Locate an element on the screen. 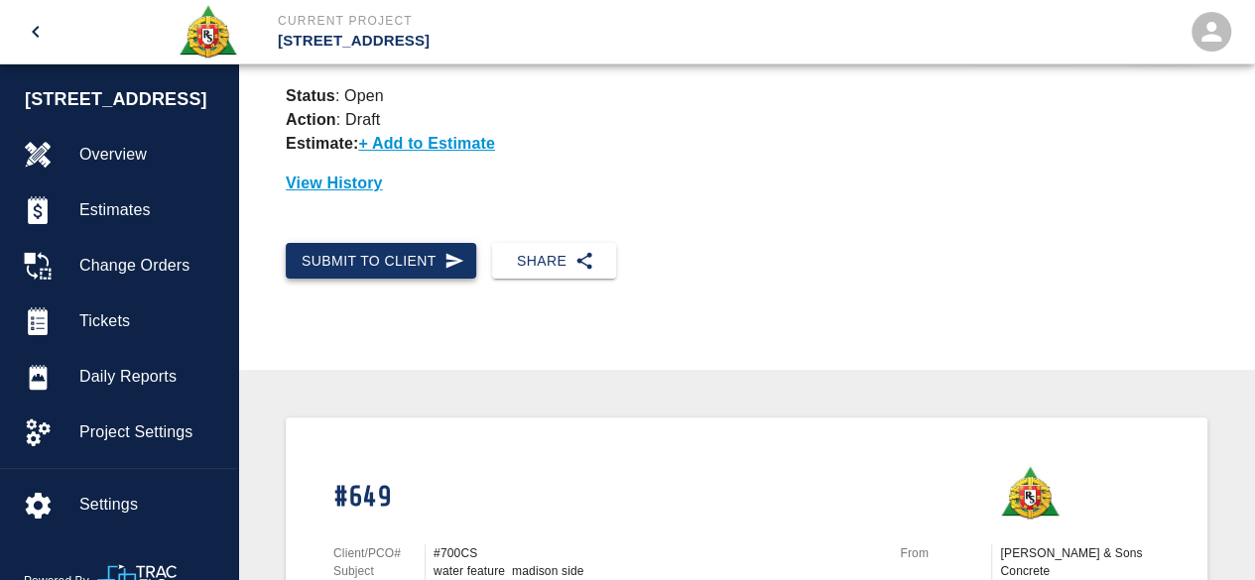  p: View History is located at coordinates (746, 184).